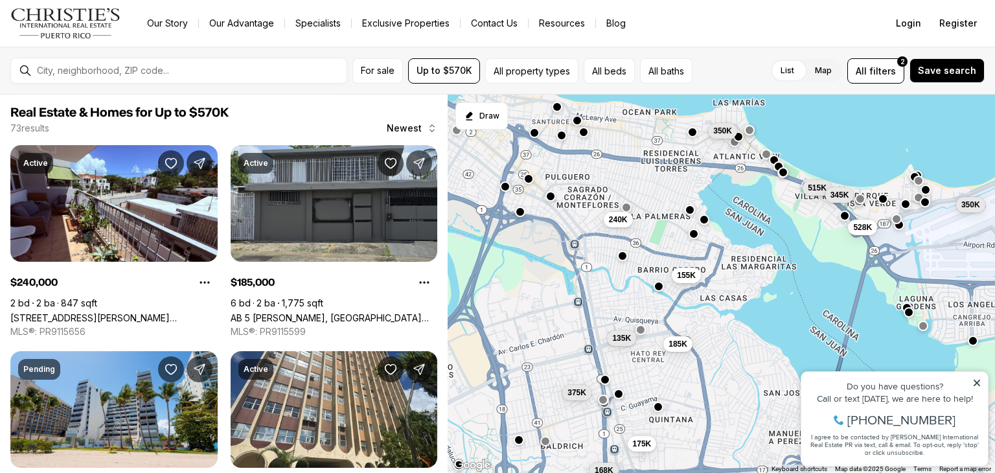 Image resolution: width=995 pixels, height=473 pixels. What do you see at coordinates (391, 163) in the screenshot?
I see `button: Save Property: AB 5 JULIO ANDINO` at bounding box center [391, 163].